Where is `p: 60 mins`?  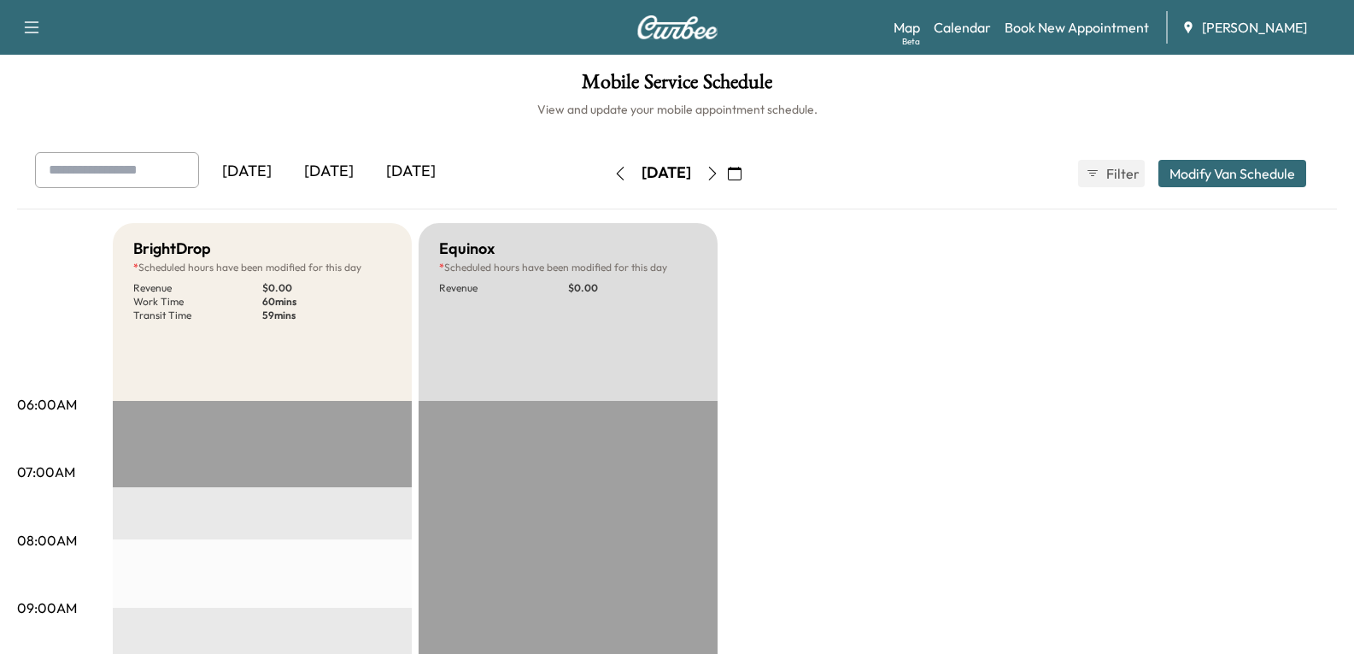 p: 60 mins is located at coordinates (326, 302).